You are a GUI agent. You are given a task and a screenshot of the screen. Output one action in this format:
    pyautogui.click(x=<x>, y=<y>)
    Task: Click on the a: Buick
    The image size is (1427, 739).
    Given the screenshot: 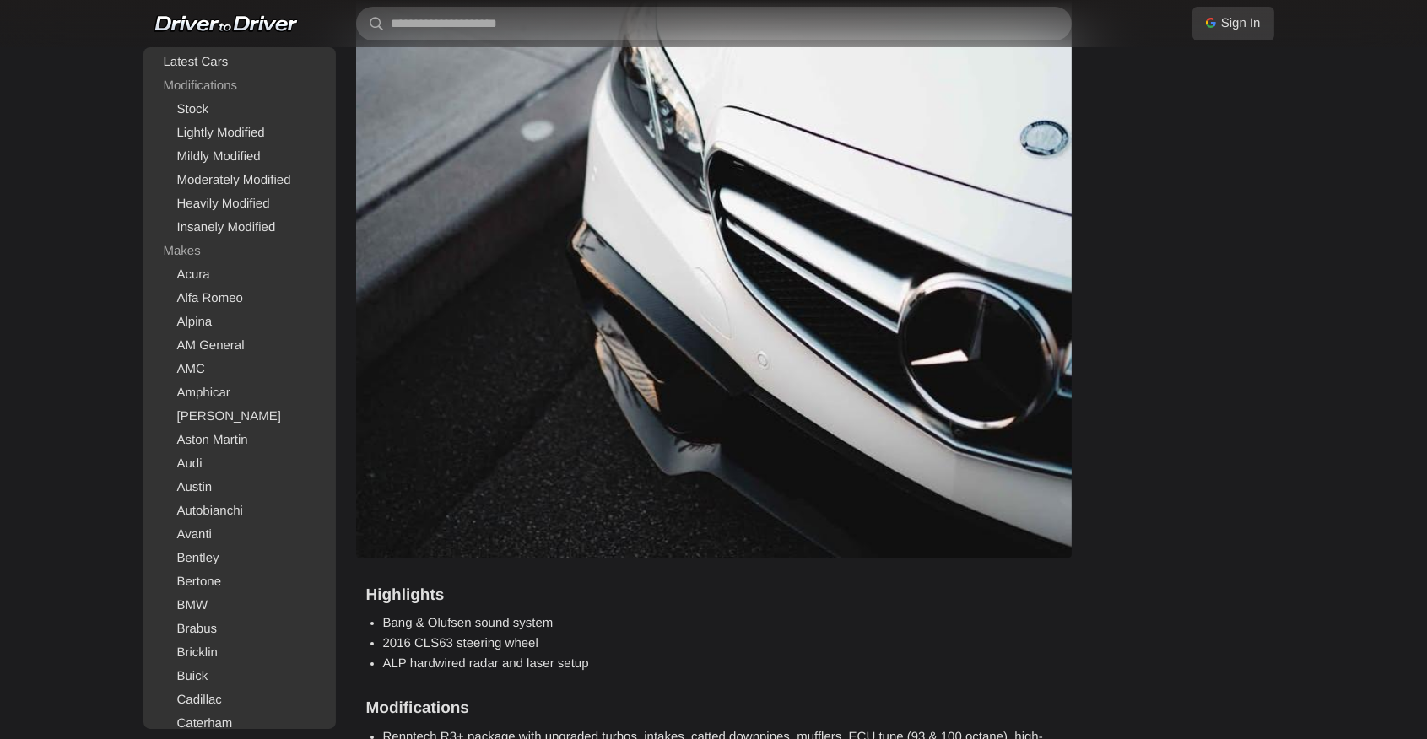 What is the action you would take?
    pyautogui.click(x=240, y=677)
    